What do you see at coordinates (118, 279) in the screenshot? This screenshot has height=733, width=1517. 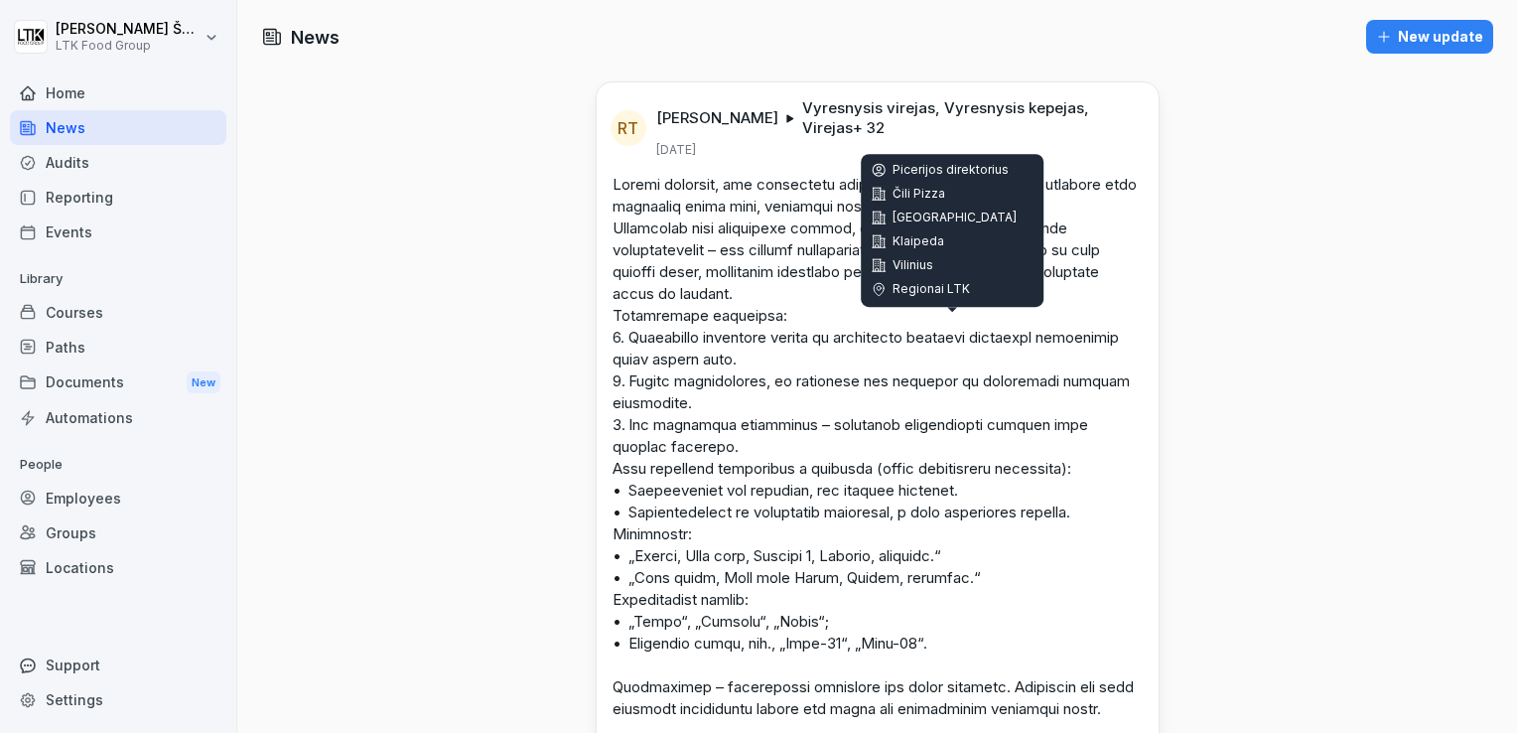 I see `p: Library` at bounding box center [118, 279].